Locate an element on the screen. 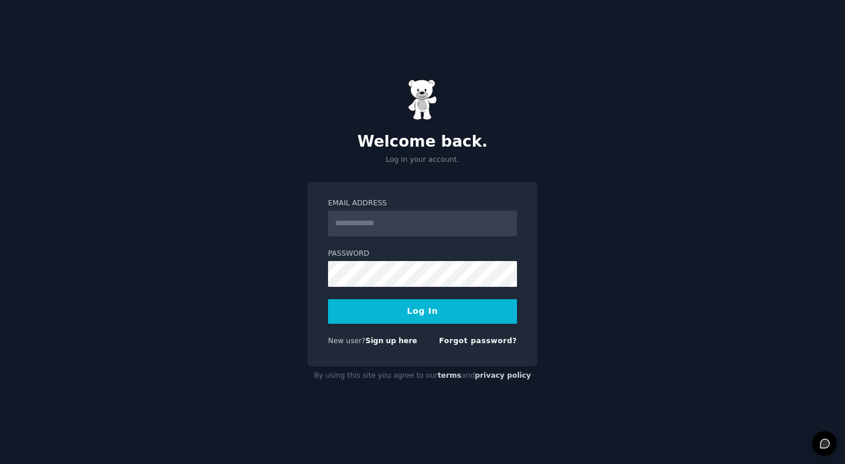 This screenshot has width=845, height=464. p: Log in your account. is located at coordinates (422, 160).